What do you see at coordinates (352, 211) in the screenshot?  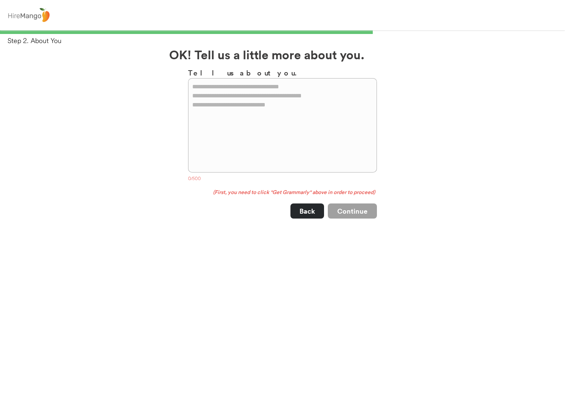 I see `button: Continue` at bounding box center [352, 211].